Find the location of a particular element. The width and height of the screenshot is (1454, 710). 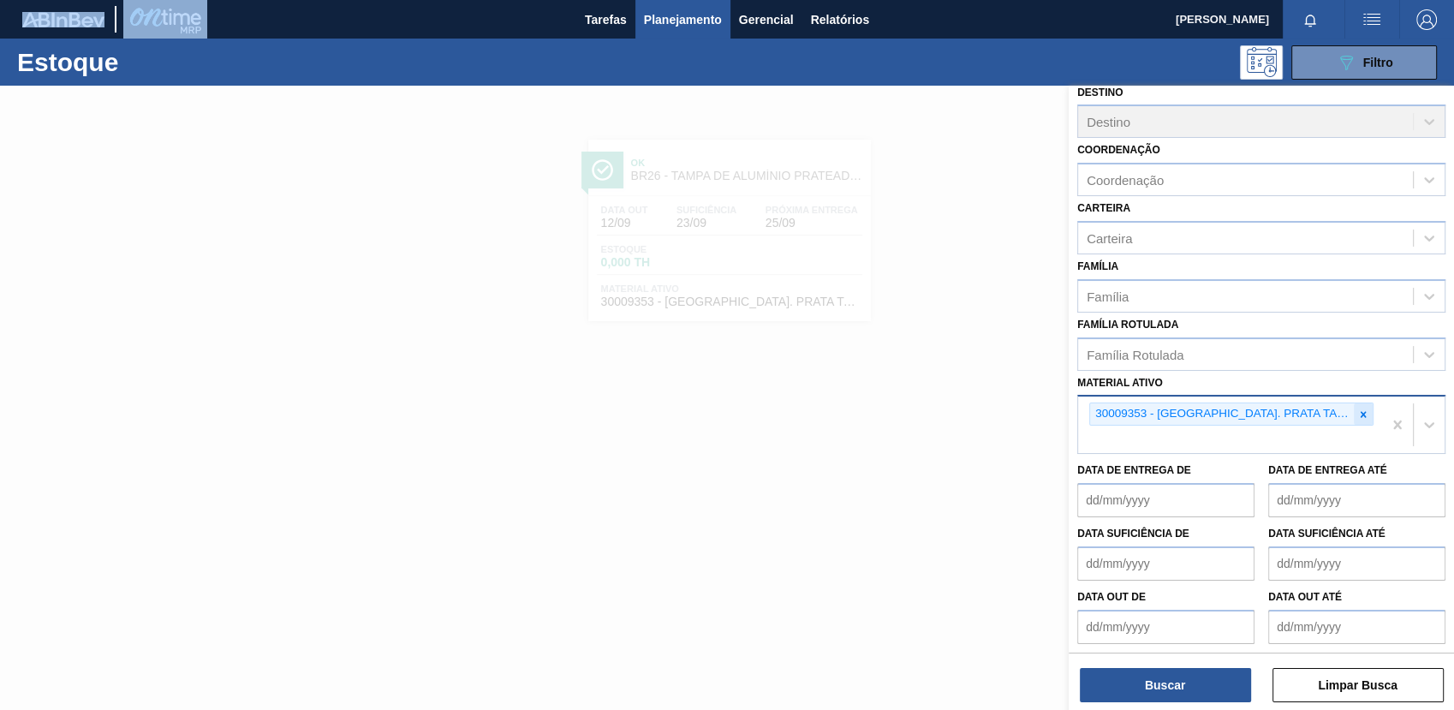

label: Carteira is located at coordinates (1104, 208).